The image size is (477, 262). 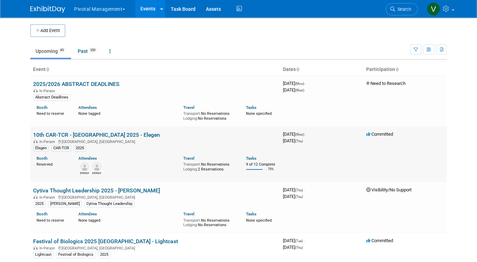 I want to click on span: 85, so click(x=62, y=50).